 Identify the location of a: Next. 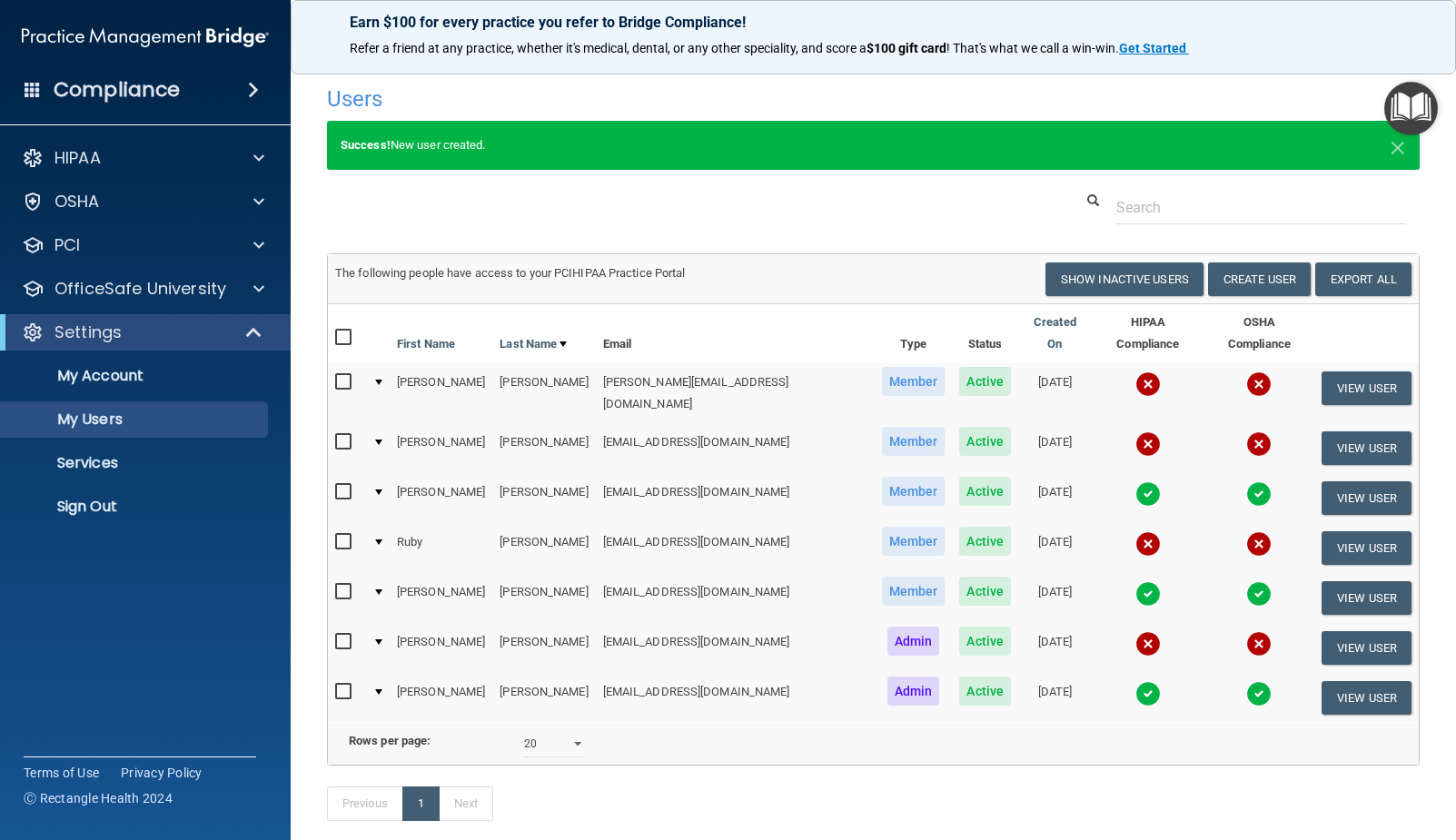
(466, 804).